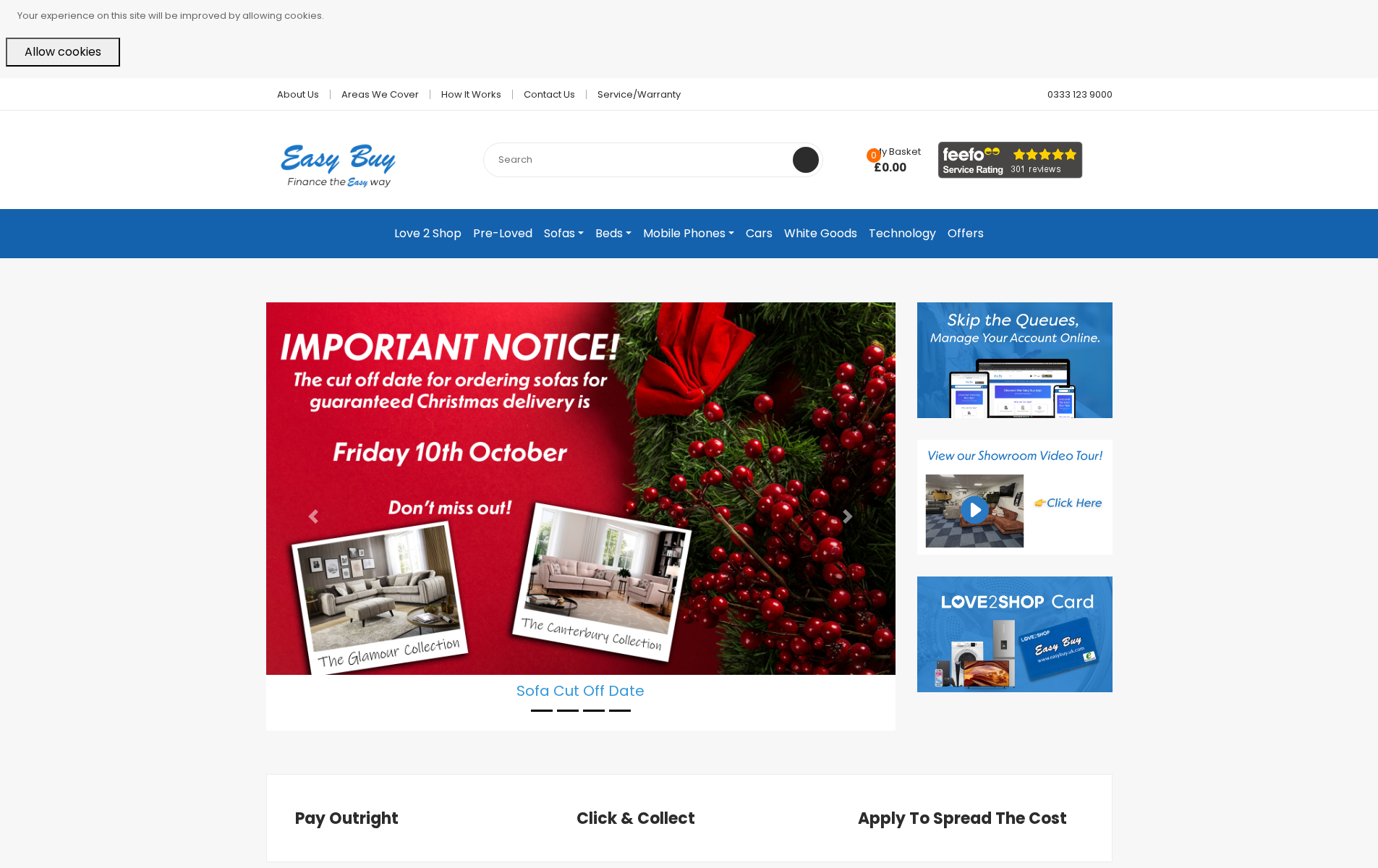 Image resolution: width=1378 pixels, height=868 pixels. I want to click on input: Search, so click(654, 160).